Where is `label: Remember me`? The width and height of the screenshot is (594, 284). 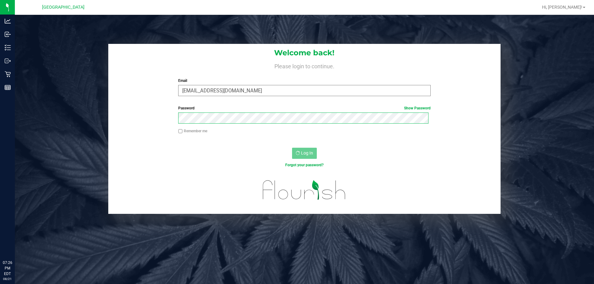 label: Remember me is located at coordinates (193, 131).